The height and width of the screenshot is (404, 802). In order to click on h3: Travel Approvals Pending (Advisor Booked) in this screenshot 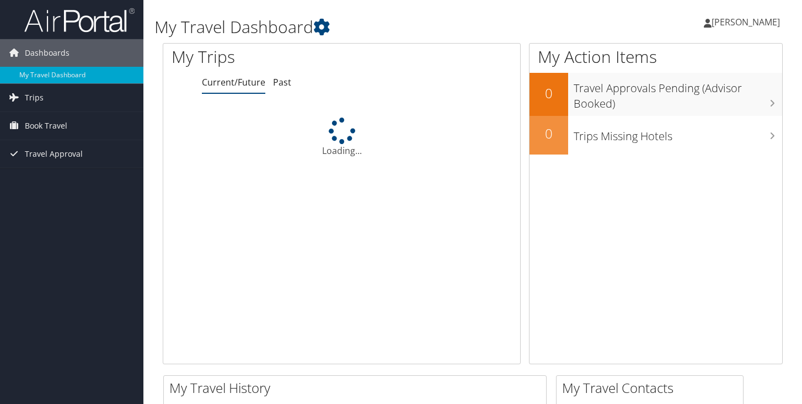, I will do `click(678, 93)`.